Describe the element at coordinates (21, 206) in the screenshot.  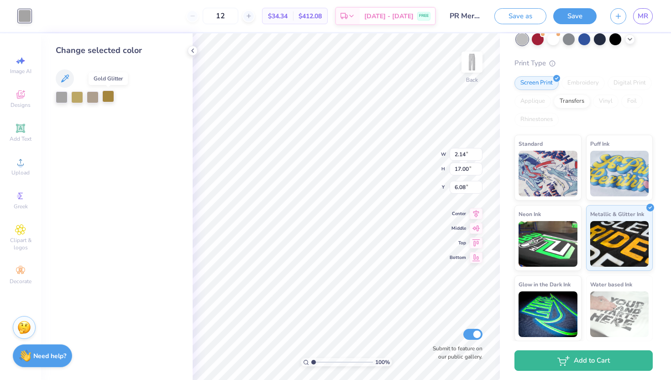
I see `span: Greek` at that location.